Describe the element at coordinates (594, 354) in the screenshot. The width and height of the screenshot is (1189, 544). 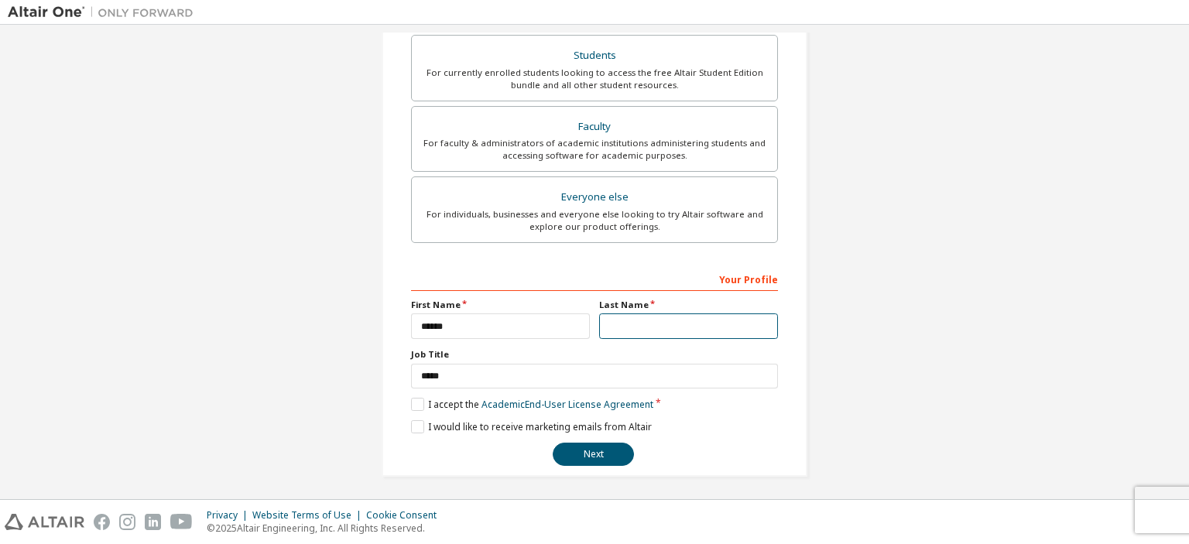
I see `label: Job Title` at that location.